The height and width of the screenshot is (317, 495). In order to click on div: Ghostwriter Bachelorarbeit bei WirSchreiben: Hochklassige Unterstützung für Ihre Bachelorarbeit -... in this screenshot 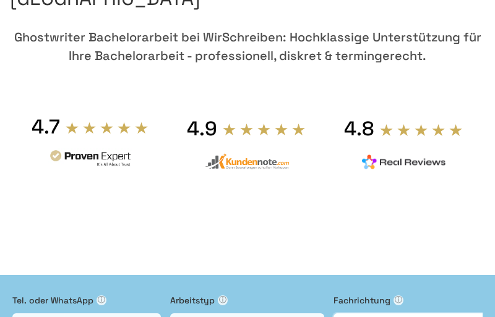, I will do `click(247, 46)`.